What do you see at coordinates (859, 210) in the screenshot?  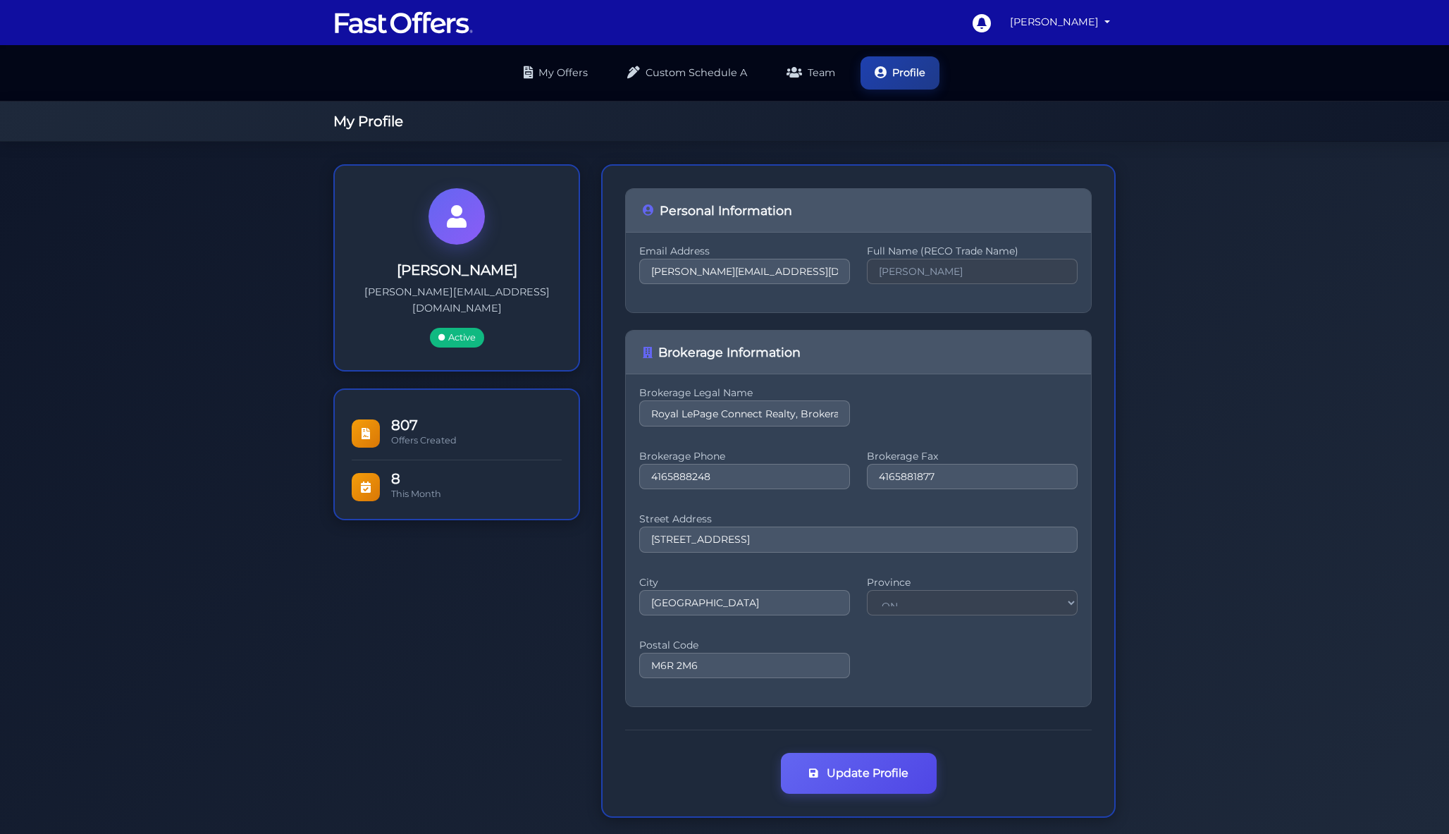 I see `h4: Personal Information` at bounding box center [859, 210].